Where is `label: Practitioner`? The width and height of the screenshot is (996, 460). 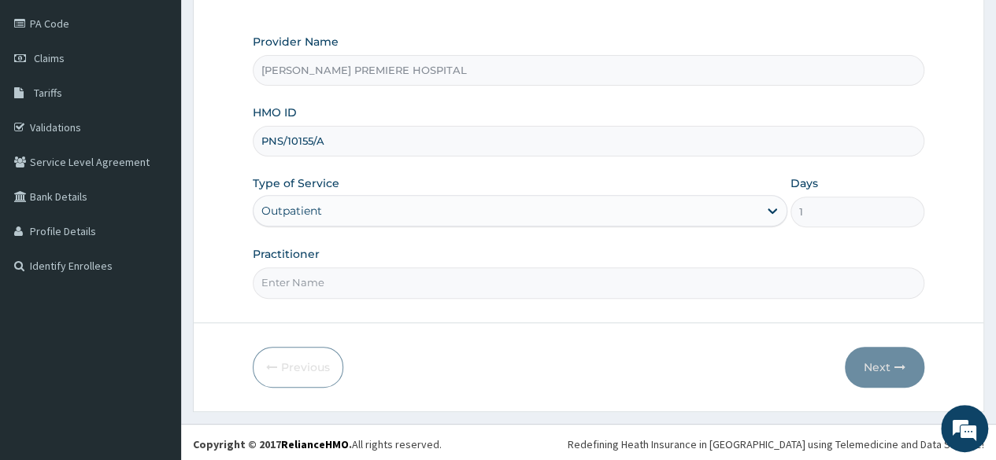
label: Practitioner is located at coordinates (286, 254).